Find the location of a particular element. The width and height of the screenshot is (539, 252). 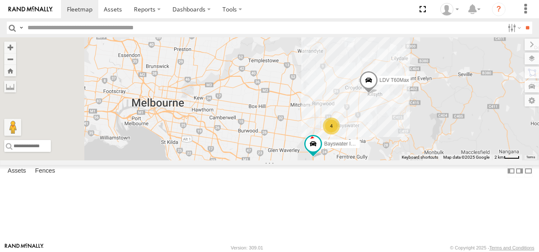

button: Zoom in is located at coordinates (10, 47).